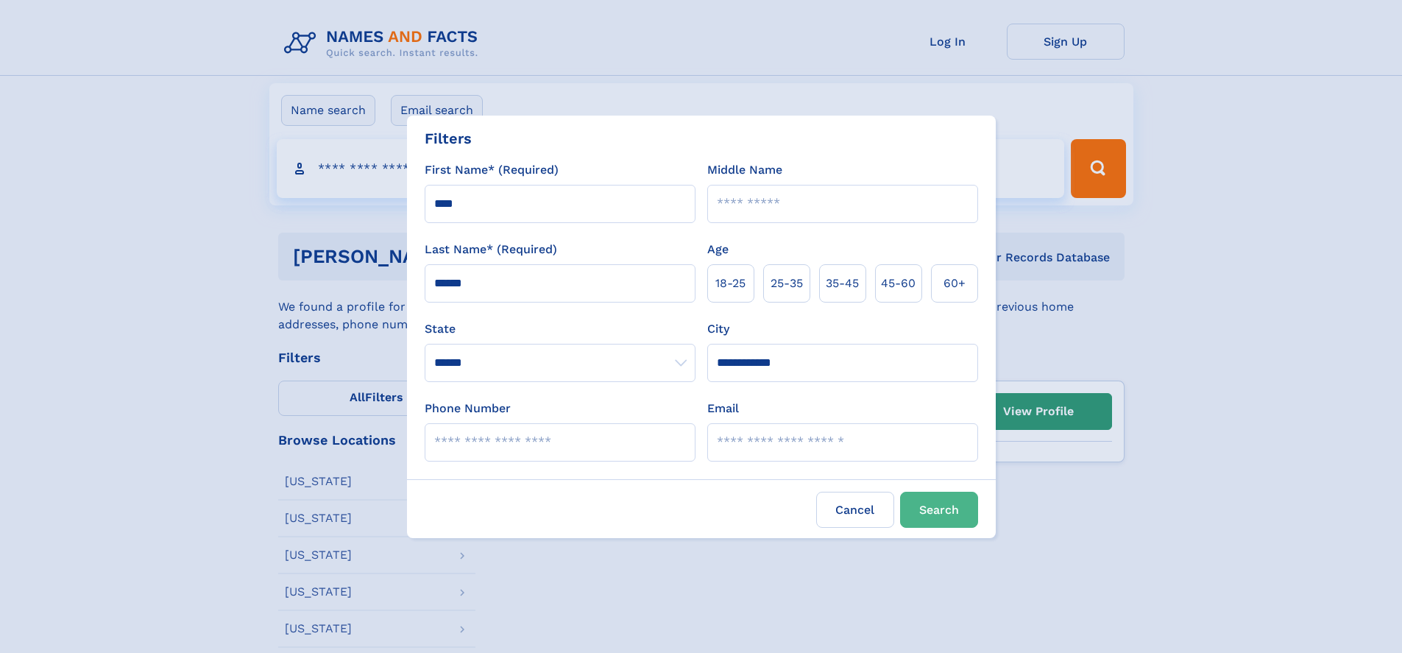  Describe the element at coordinates (723, 409) in the screenshot. I see `label: Email` at that location.